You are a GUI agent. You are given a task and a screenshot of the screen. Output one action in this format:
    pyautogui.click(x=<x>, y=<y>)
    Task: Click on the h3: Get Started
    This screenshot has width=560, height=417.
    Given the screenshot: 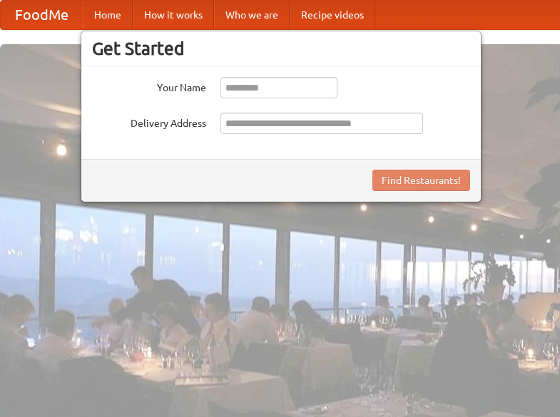 What is the action you would take?
    pyautogui.click(x=281, y=48)
    